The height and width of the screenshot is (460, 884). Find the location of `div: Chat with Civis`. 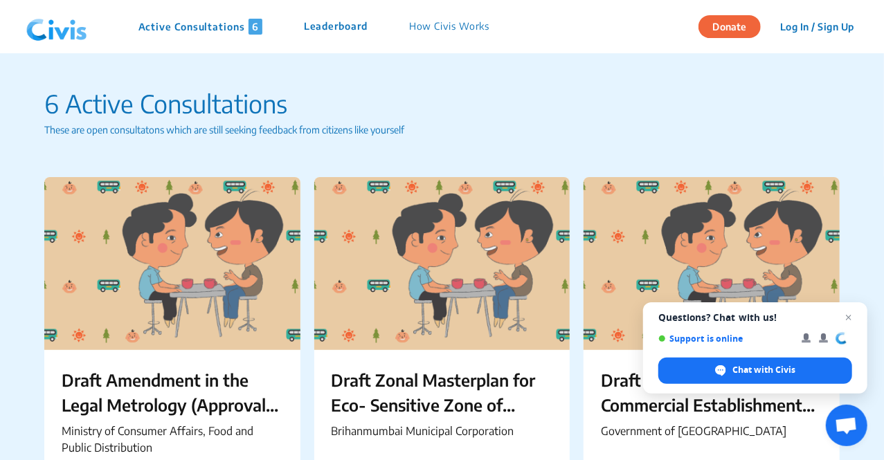

div: Chat with Civis is located at coordinates (755, 371).